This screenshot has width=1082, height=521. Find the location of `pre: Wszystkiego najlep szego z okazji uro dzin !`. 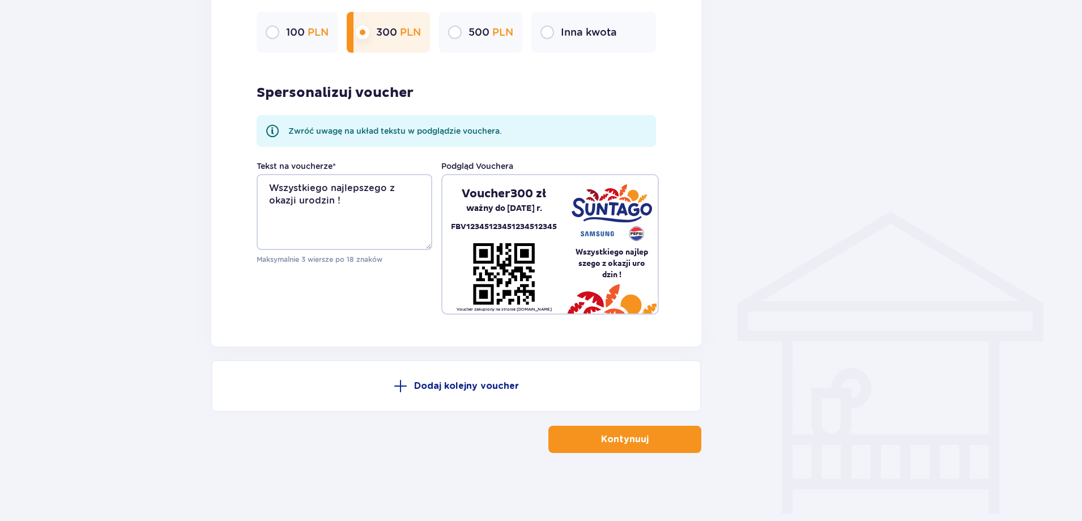

pre: Wszystkiego najlep szego z okazji uro dzin ! is located at coordinates (611, 263).